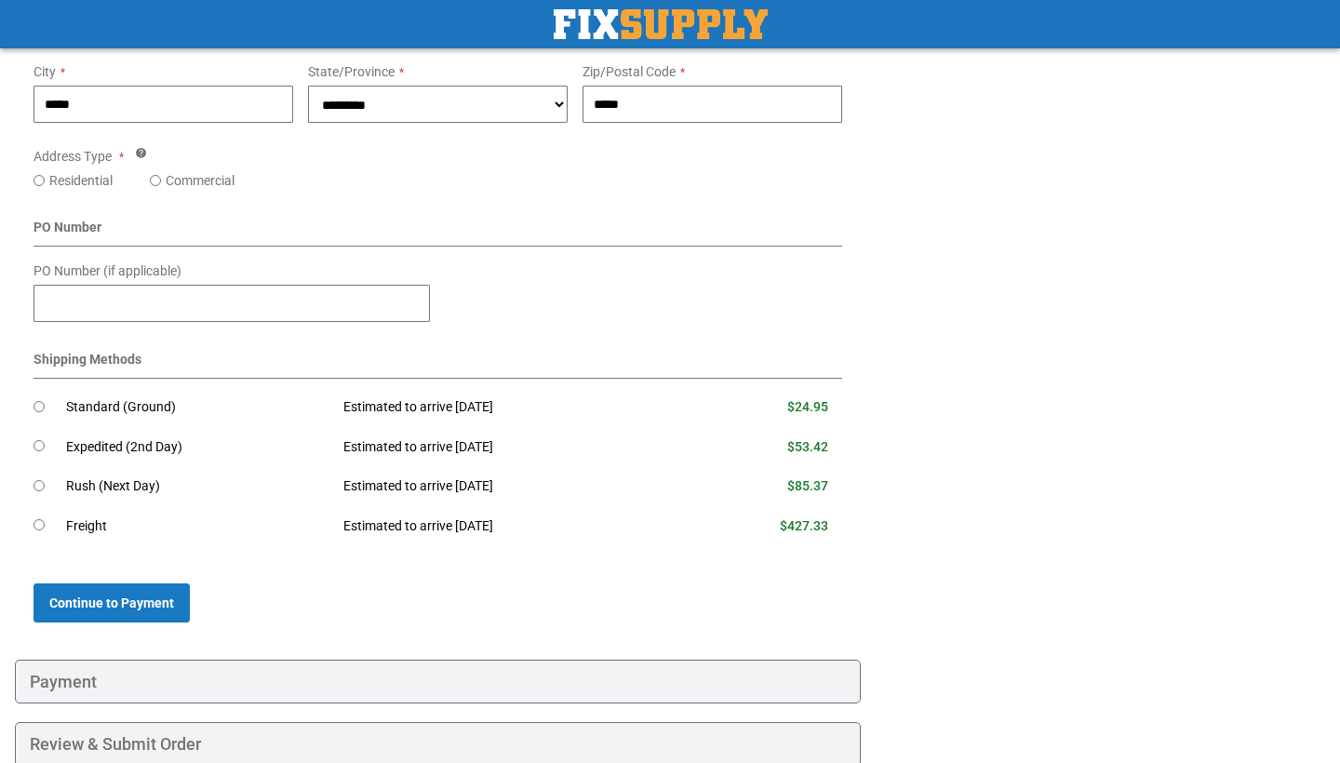  Describe the element at coordinates (197, 447) in the screenshot. I see `td: Expedited (2nd Day)` at that location.